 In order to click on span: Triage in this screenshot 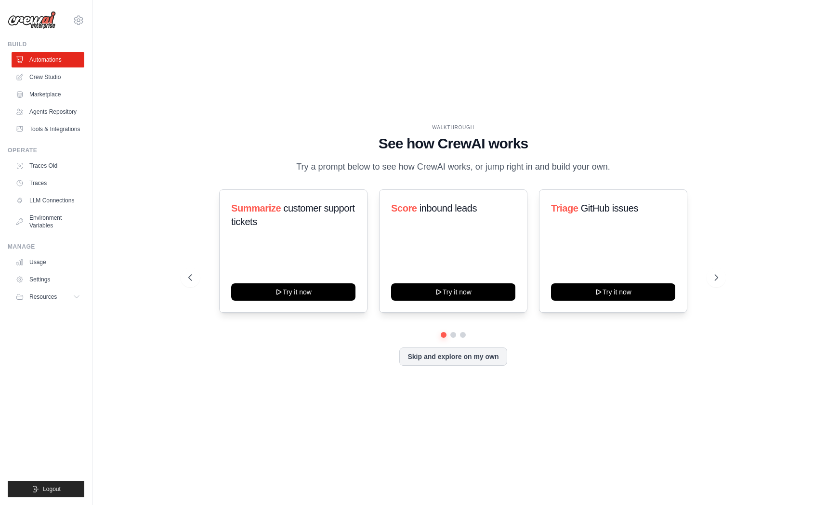, I will do `click(565, 208)`.